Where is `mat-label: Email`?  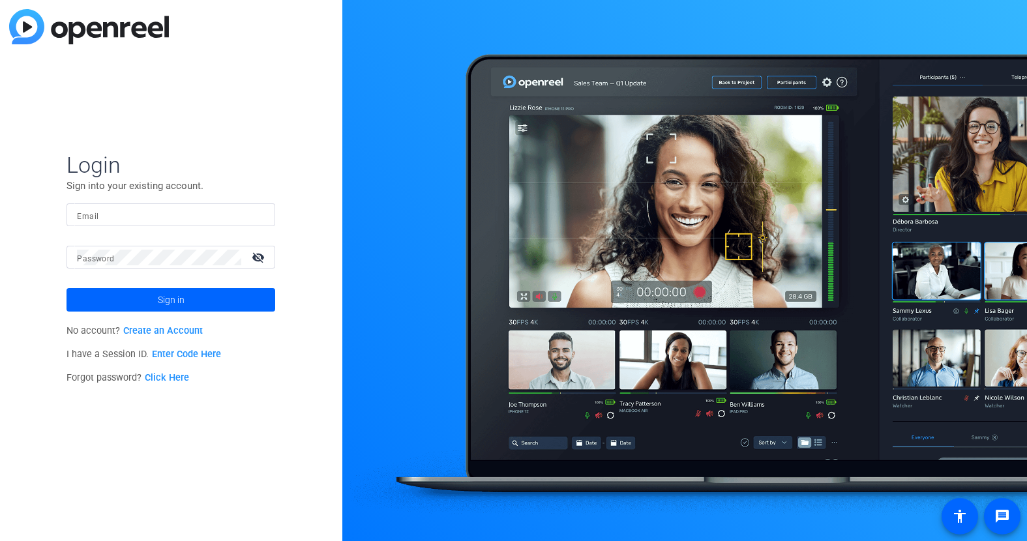 mat-label: Email is located at coordinates (87, 217).